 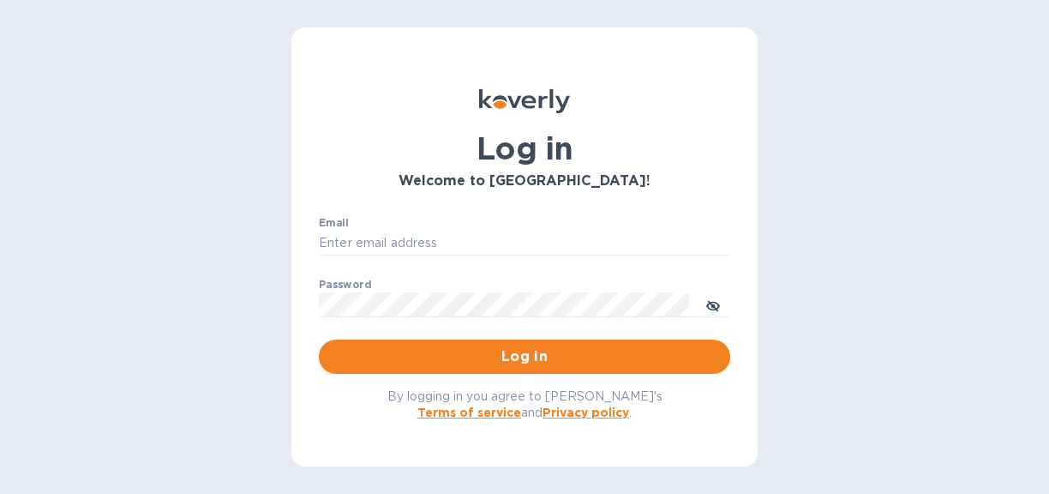 I want to click on label: Email, so click(x=333, y=223).